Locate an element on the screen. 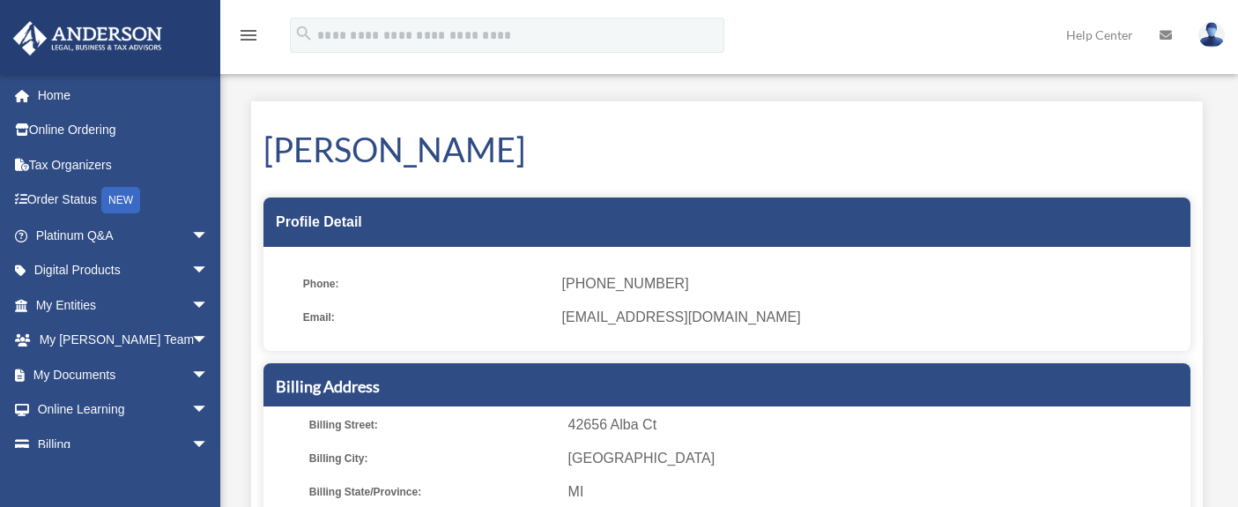 This screenshot has width=1238, height=507. span: Billing Street: is located at coordinates (433, 425).